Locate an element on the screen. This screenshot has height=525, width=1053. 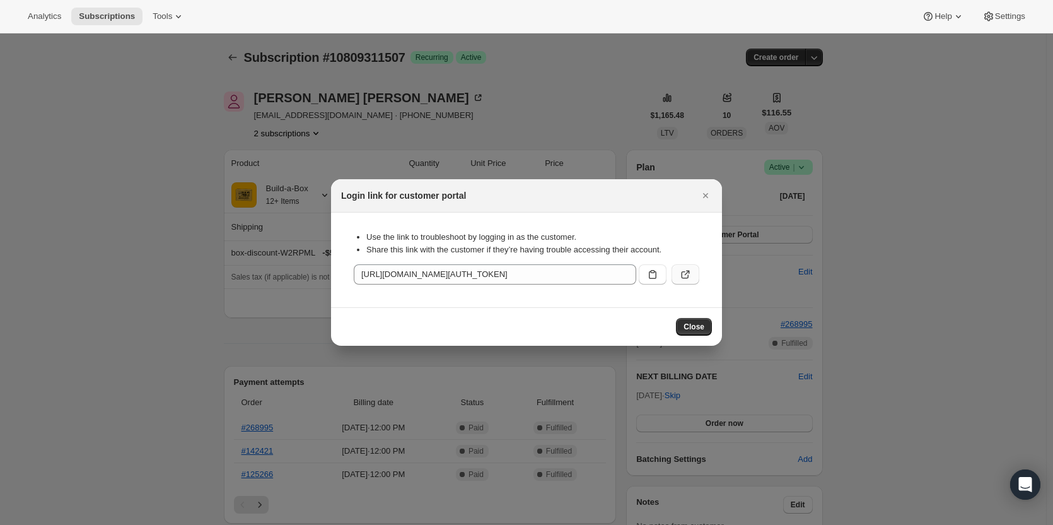
span: Settings is located at coordinates (1010, 16).